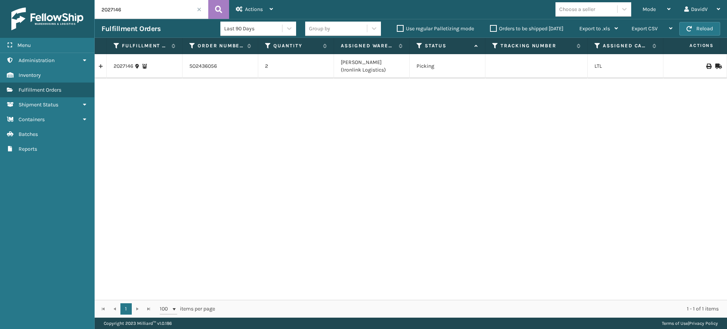  I want to click on span: Administration, so click(36, 60).